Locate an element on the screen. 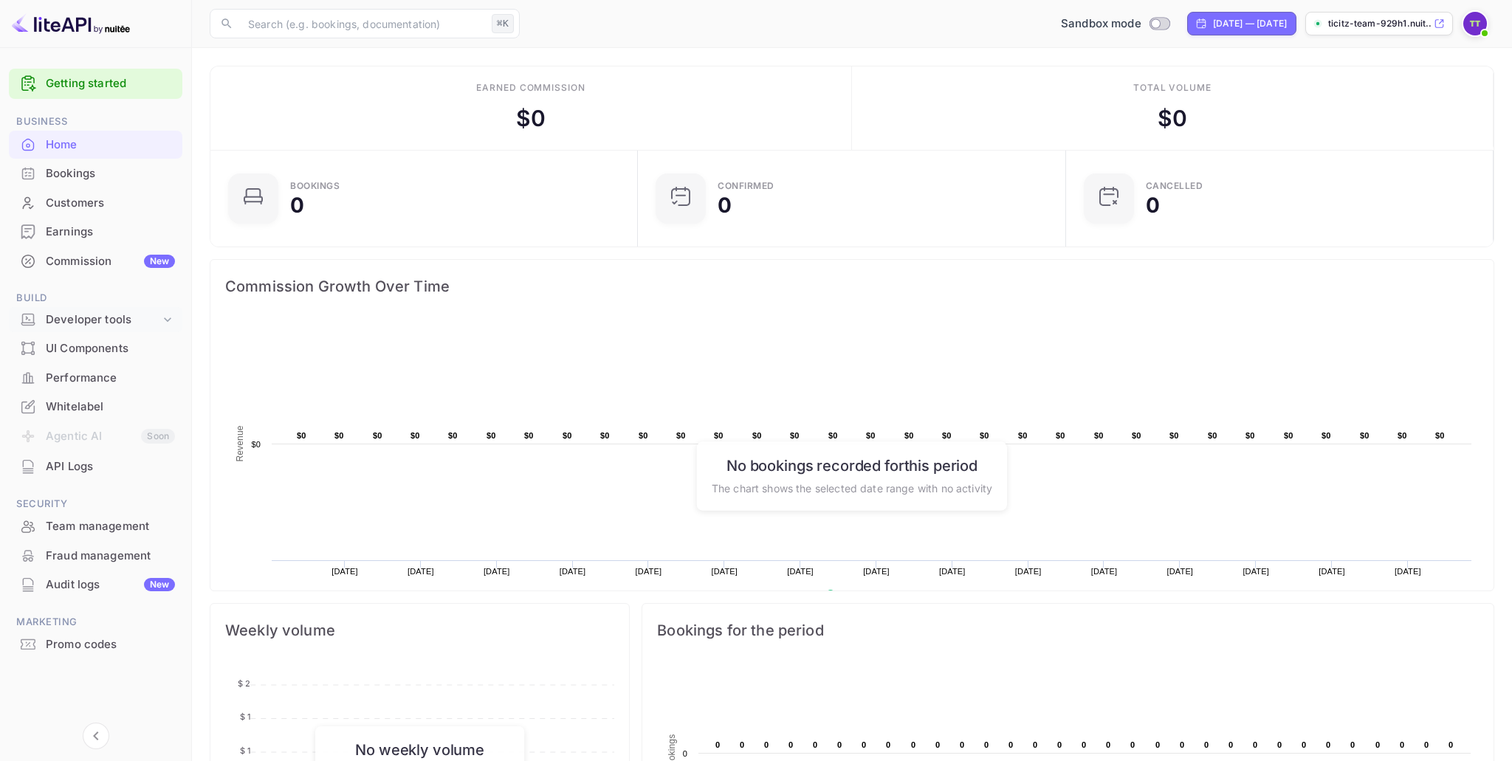 This screenshot has width=1512, height=761. div: CANCELLED is located at coordinates (1174, 186).